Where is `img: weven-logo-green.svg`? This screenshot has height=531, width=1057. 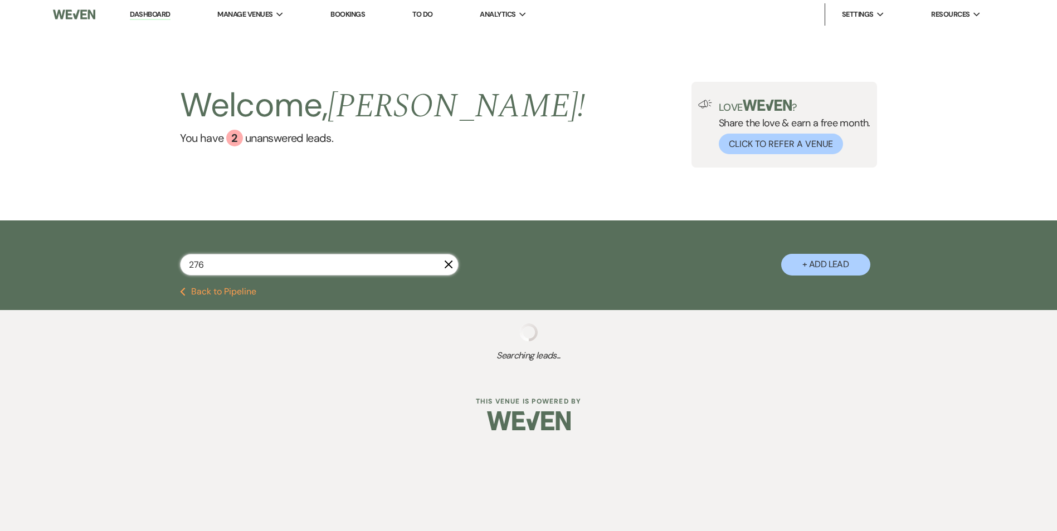 img: weven-logo-green.svg is located at coordinates (767, 105).